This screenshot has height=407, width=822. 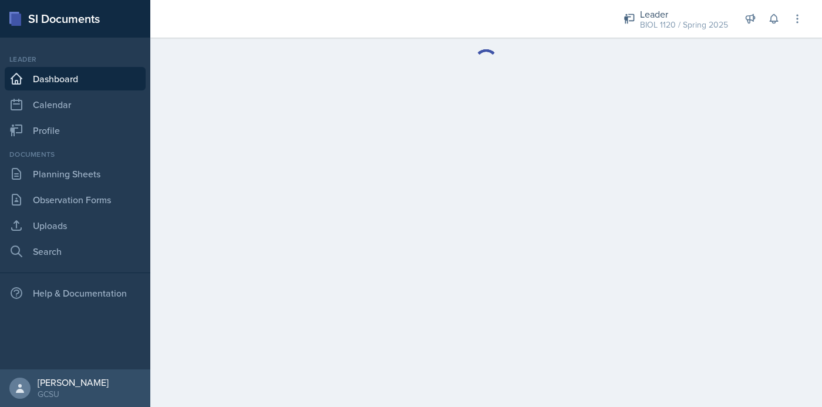 What do you see at coordinates (75, 174) in the screenshot?
I see `a: Planning Sheets` at bounding box center [75, 174].